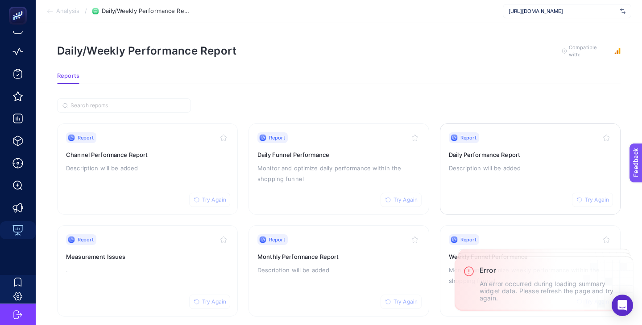 This screenshot has height=325, width=642. What do you see at coordinates (339, 154) in the screenshot?
I see `h3: Daily Funnel Performance` at bounding box center [339, 154].